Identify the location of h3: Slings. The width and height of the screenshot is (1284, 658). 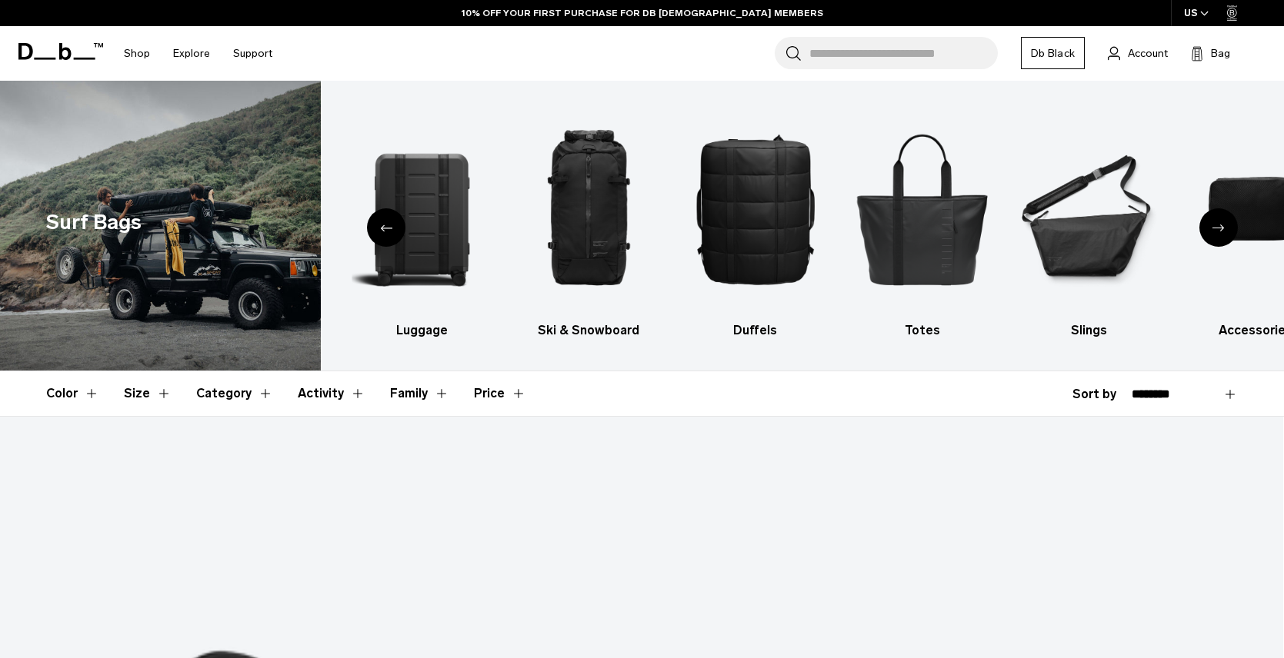
(1089, 331).